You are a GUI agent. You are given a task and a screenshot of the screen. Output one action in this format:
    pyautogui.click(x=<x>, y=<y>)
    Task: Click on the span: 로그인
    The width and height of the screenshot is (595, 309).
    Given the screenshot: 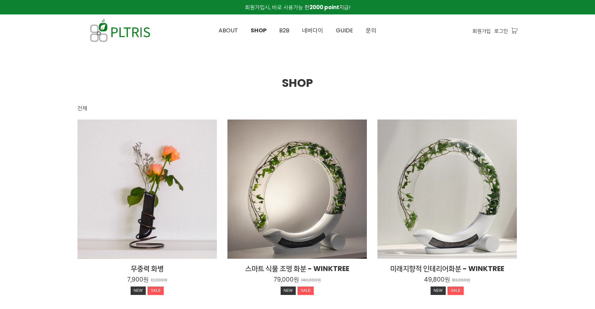 What is the action you would take?
    pyautogui.click(x=501, y=31)
    